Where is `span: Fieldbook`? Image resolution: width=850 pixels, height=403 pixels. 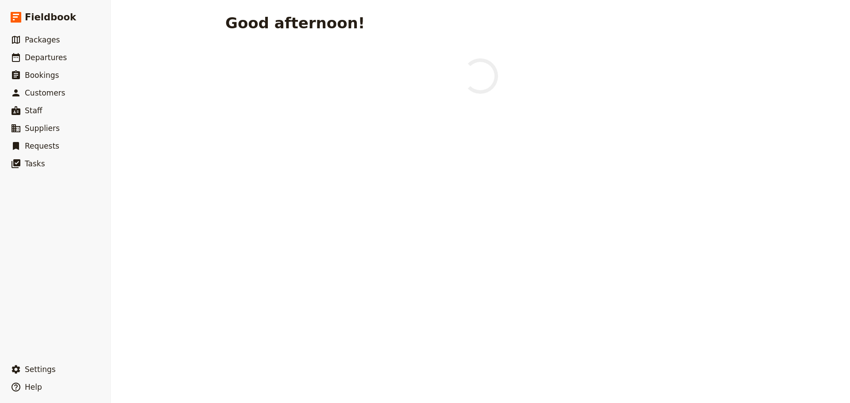
span: Fieldbook is located at coordinates (50, 17).